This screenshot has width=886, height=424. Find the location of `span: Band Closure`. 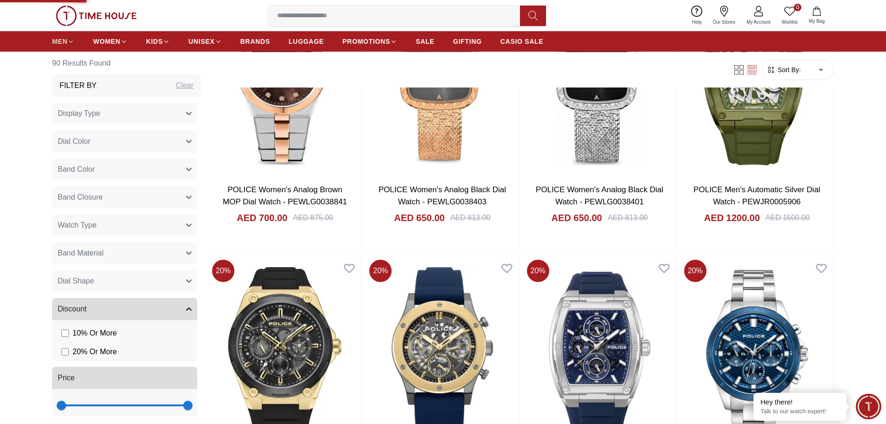

span: Band Closure is located at coordinates (80, 197).